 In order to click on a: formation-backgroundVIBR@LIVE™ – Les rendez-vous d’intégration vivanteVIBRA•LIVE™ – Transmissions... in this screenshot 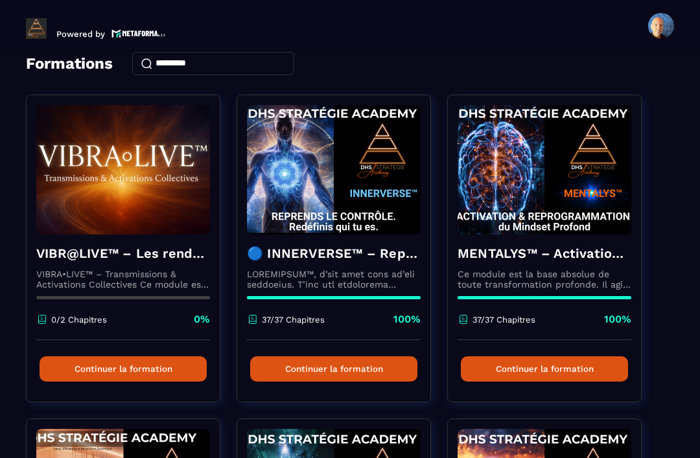, I will do `click(131, 257)`.